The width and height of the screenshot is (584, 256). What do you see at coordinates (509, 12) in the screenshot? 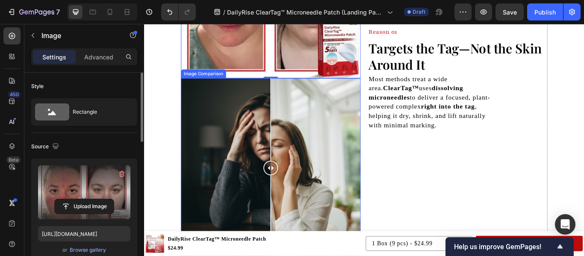
I see `span: Save` at bounding box center [509, 12].